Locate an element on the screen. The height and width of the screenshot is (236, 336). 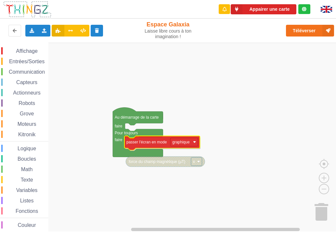
span: Math is located at coordinates (27, 169).